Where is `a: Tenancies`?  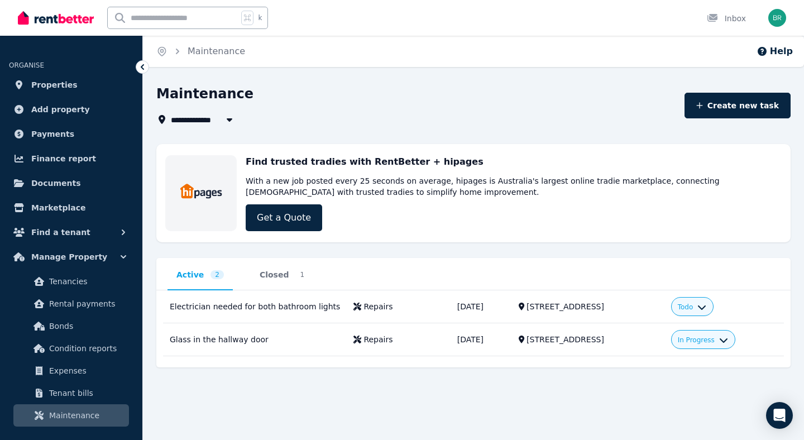
a: Tenancies is located at coordinates (71, 281).